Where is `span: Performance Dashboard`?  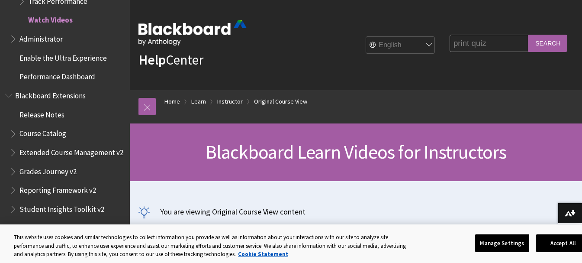
span: Performance Dashboard is located at coordinates (57, 75).